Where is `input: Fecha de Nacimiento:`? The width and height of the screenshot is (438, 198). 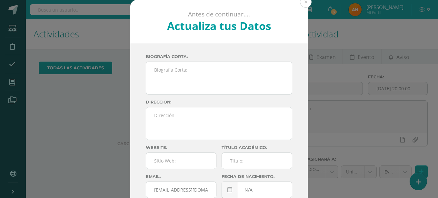 input: Fecha de Nacimiento: is located at coordinates (257, 189).